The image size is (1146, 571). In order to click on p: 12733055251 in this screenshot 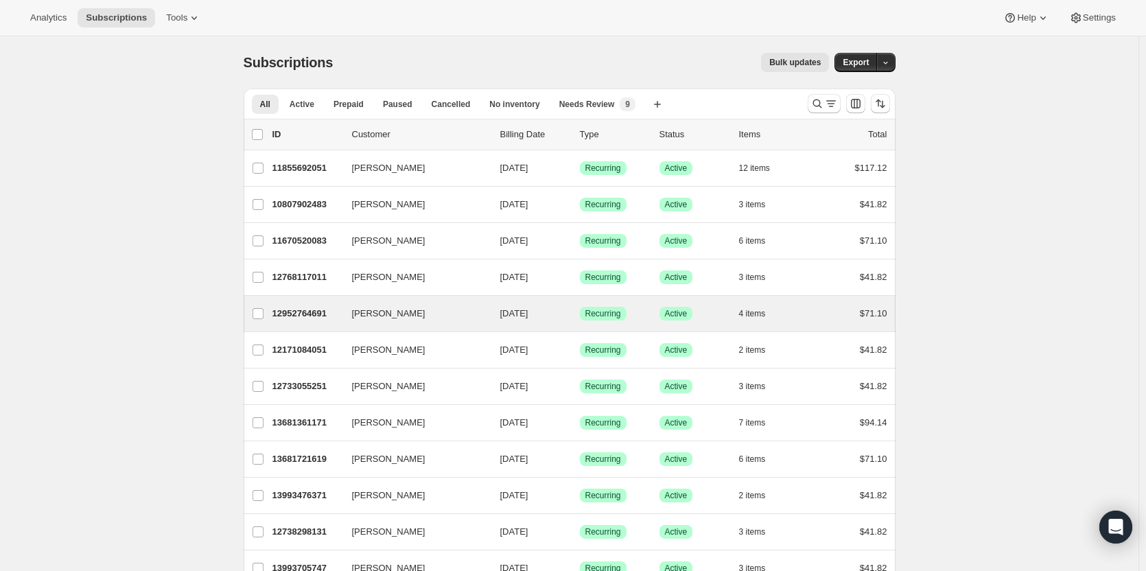, I will do `click(307, 386)`.